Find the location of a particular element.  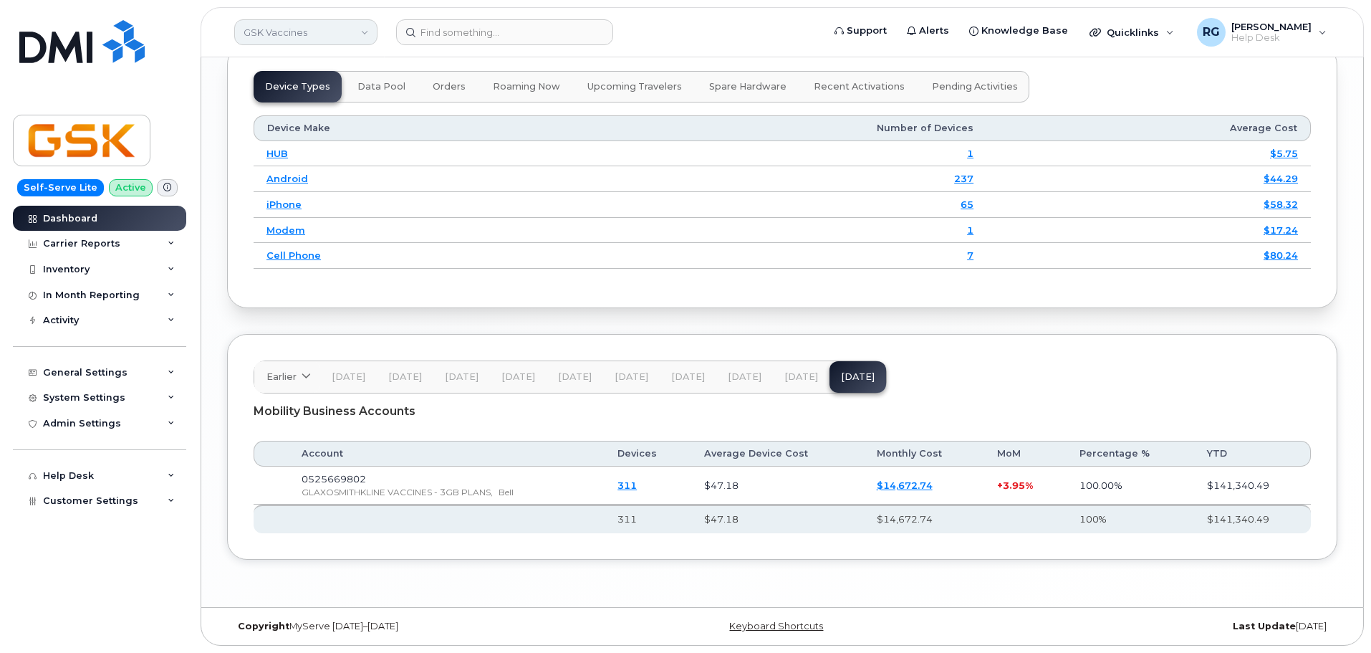

span: Alerts is located at coordinates (934, 31).